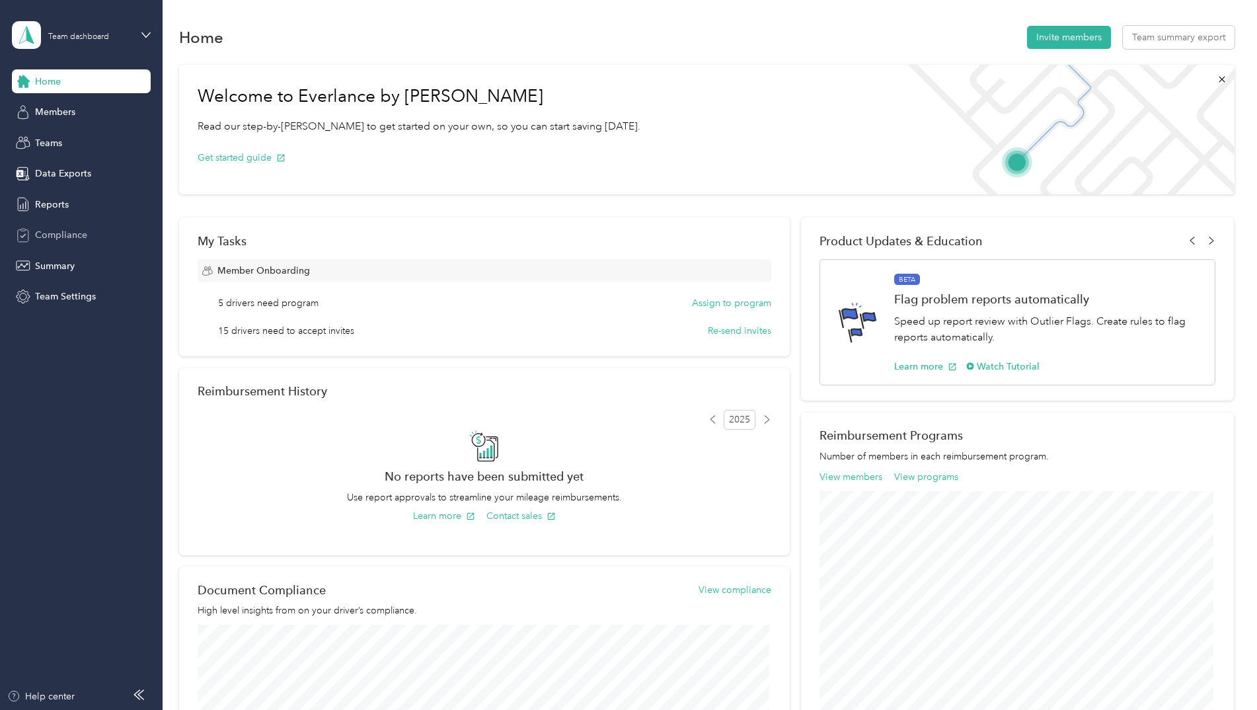 The width and height of the screenshot is (1257, 710). What do you see at coordinates (268, 303) in the screenshot?
I see `span: 5 drivers need program` at bounding box center [268, 303].